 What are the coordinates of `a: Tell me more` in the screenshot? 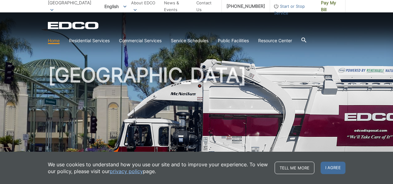 It's located at (295, 168).